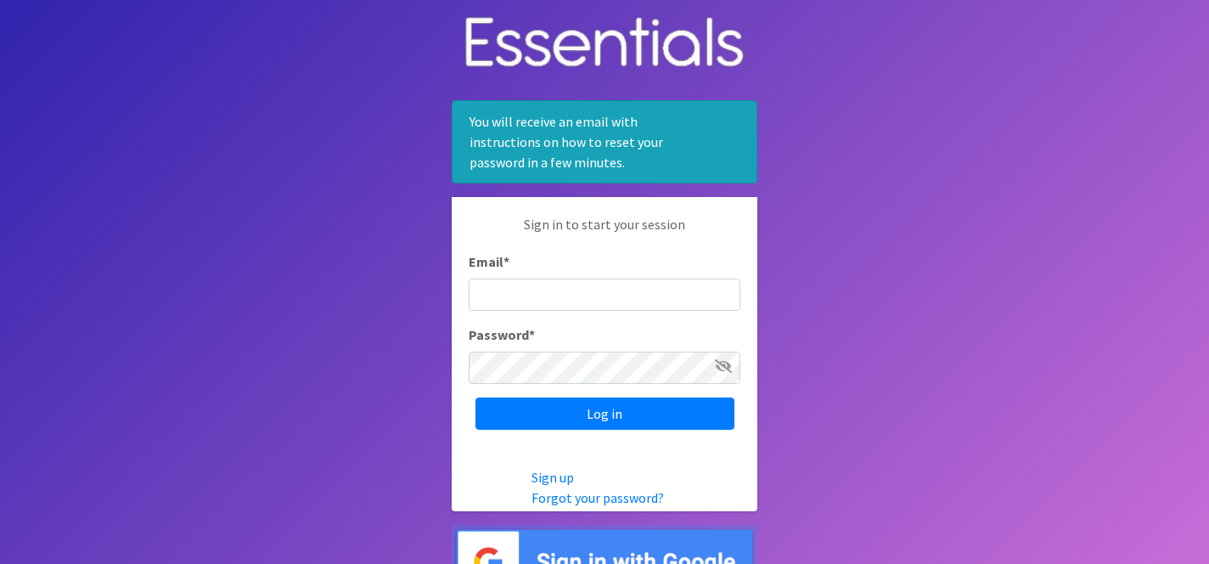 This screenshot has width=1209, height=564. Describe the element at coordinates (553, 477) in the screenshot. I see `a: Sign up` at that location.